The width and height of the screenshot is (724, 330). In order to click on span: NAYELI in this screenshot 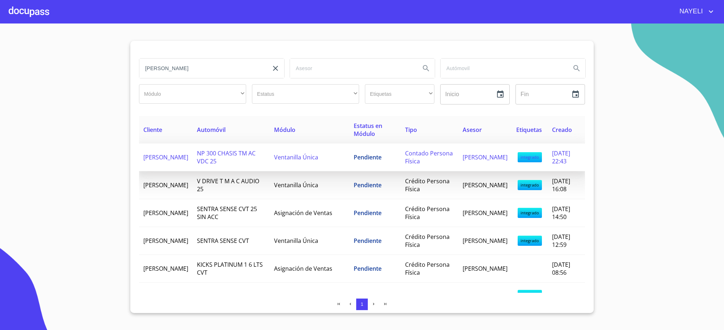, I will do `click(690, 12)`.